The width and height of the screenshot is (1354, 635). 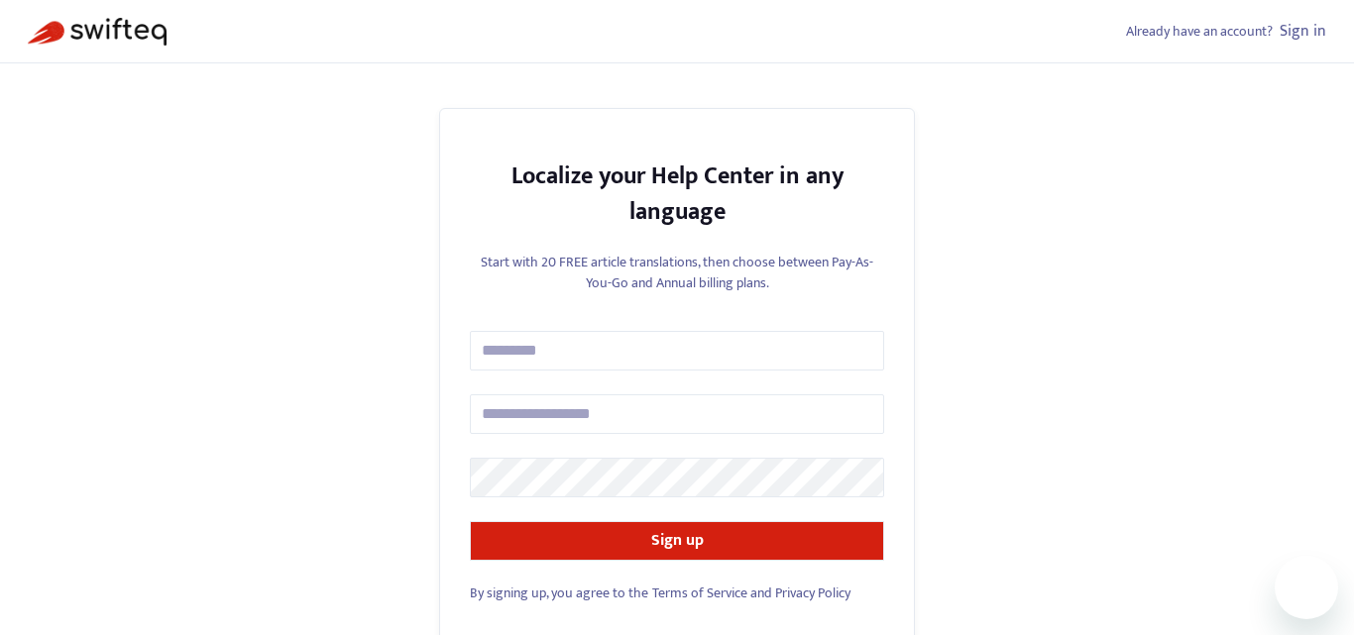 What do you see at coordinates (1302, 31) in the screenshot?
I see `a: Sign in` at bounding box center [1302, 31].